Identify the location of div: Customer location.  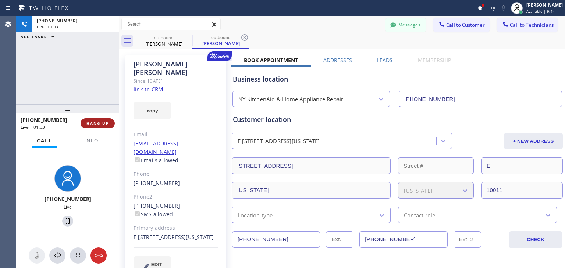
(397, 120).